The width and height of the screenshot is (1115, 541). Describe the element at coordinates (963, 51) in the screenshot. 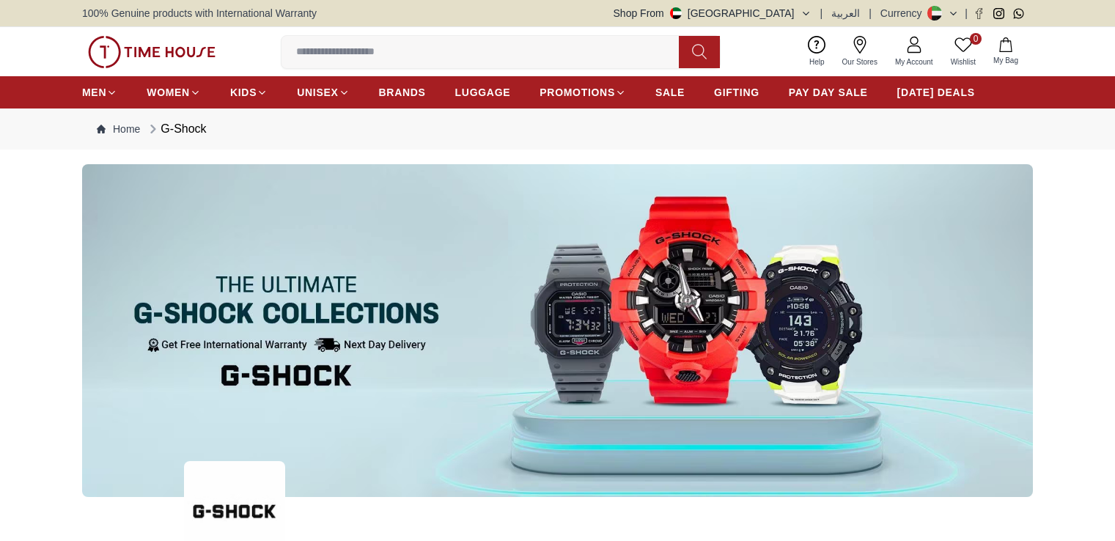

I see `a: 0Wishlist` at that location.